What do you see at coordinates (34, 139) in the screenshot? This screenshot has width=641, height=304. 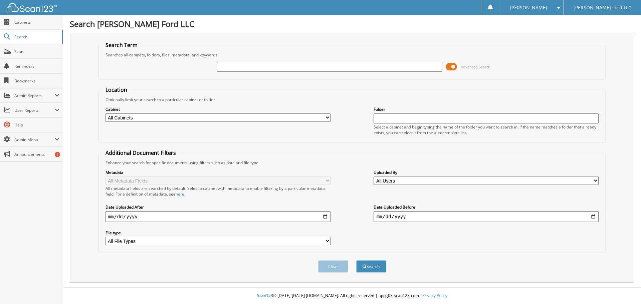 I see `span: Admin Menu` at bounding box center [34, 139].